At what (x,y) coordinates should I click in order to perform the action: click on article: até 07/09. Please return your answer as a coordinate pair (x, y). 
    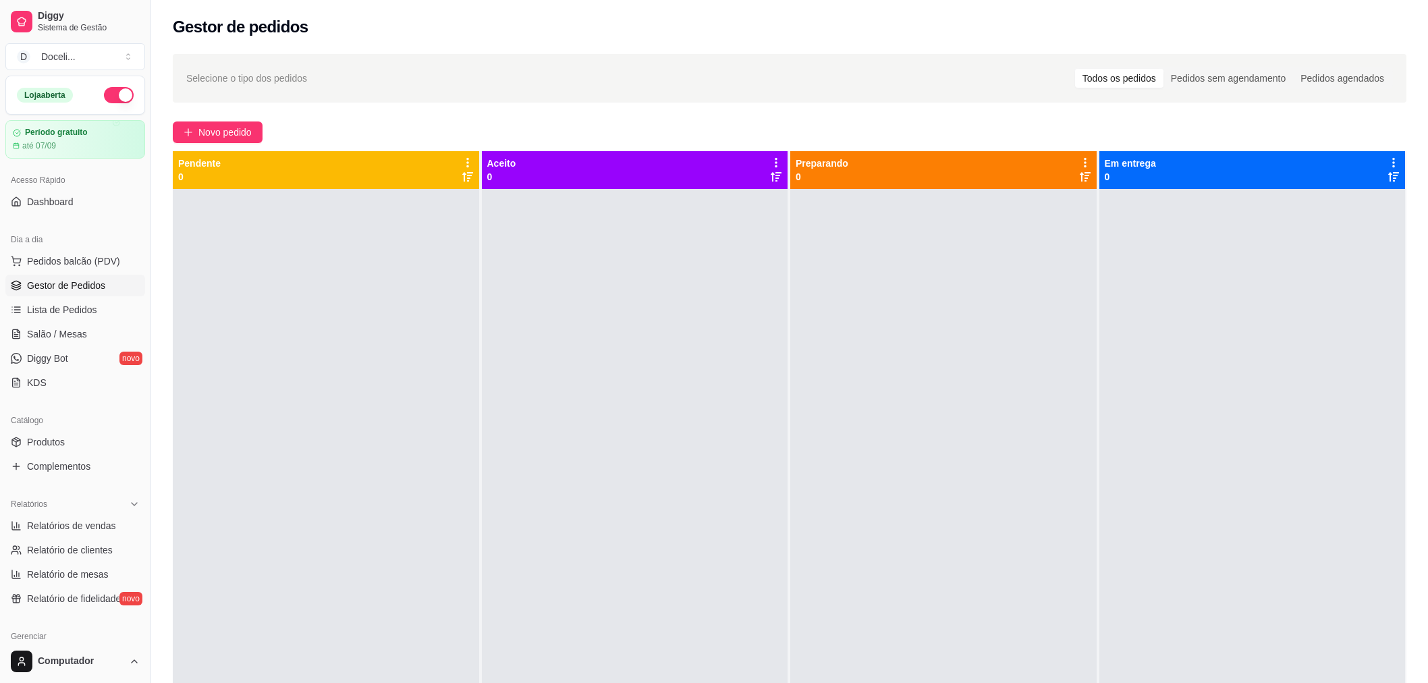
    Looking at the image, I should click on (39, 146).